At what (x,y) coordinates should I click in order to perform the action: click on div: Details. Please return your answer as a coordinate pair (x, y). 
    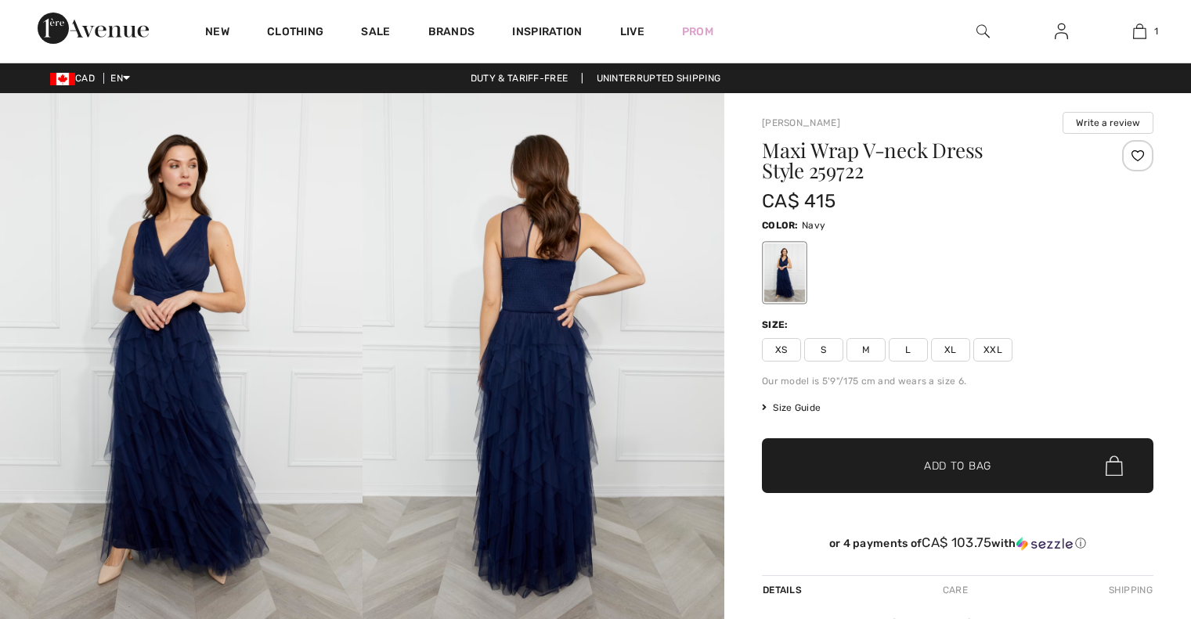
    Looking at the image, I should click on (784, 590).